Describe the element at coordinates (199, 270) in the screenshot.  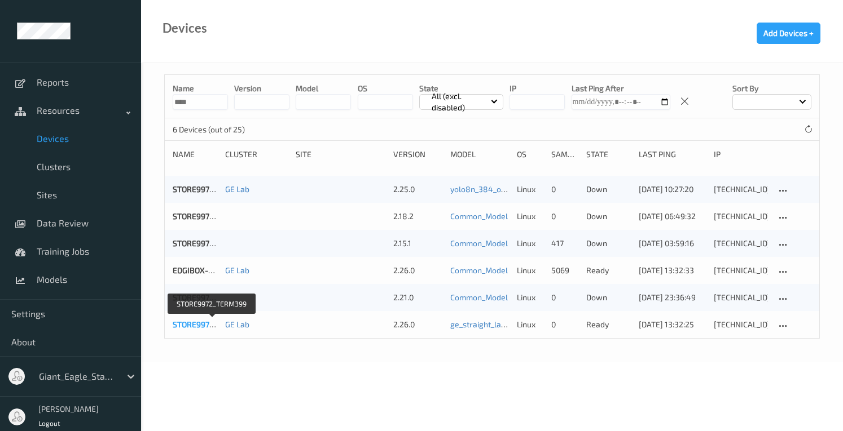
I see `a: EDGIBOX-9972` at that location.